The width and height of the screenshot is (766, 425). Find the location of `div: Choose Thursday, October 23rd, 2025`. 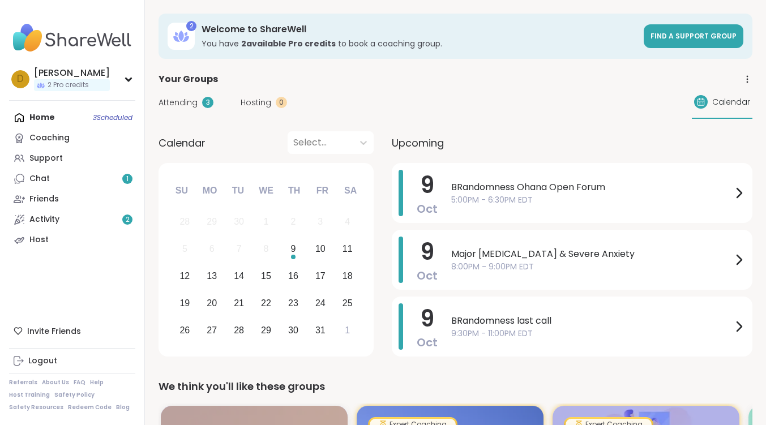

div: Choose Thursday, October 23rd, 2025 is located at coordinates (293, 303).